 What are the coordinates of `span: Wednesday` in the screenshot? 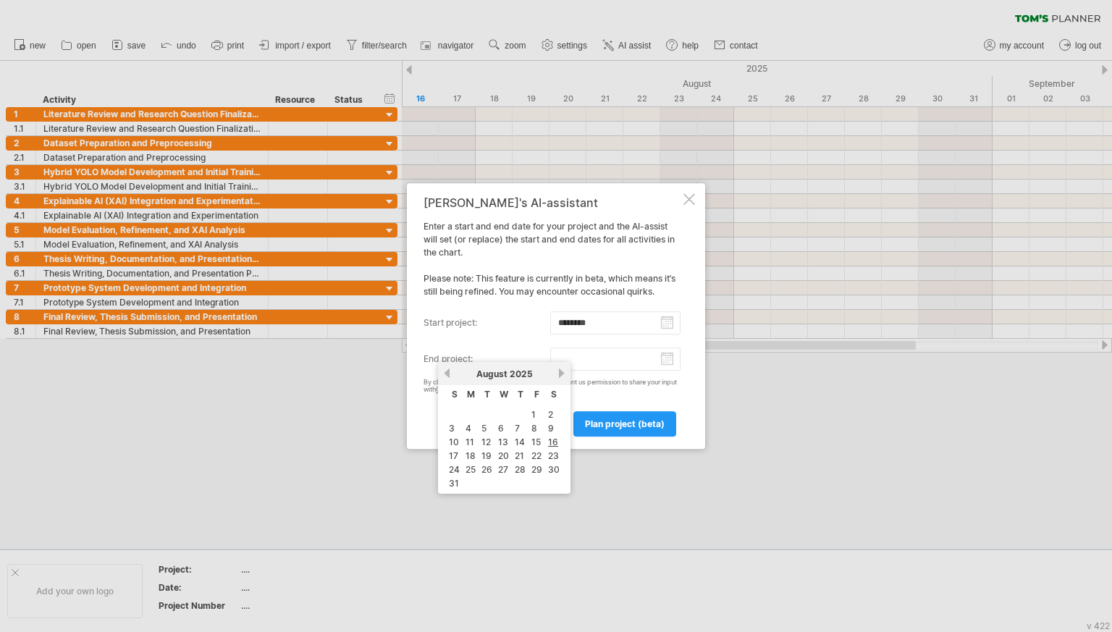 It's located at (504, 394).